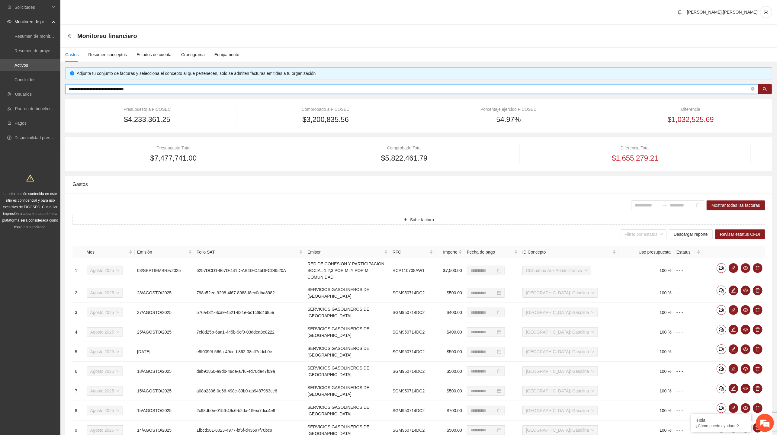  I want to click on span: info-circle, so click(72, 73).